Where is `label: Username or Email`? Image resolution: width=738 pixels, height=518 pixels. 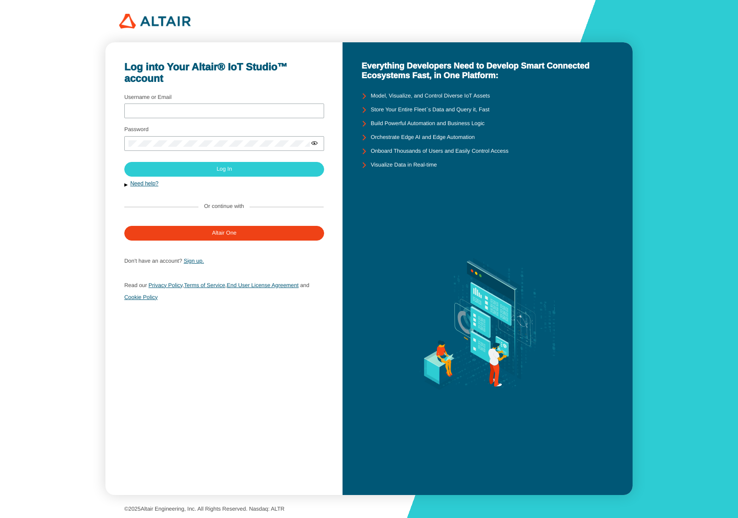
label: Username or Email is located at coordinates (148, 97).